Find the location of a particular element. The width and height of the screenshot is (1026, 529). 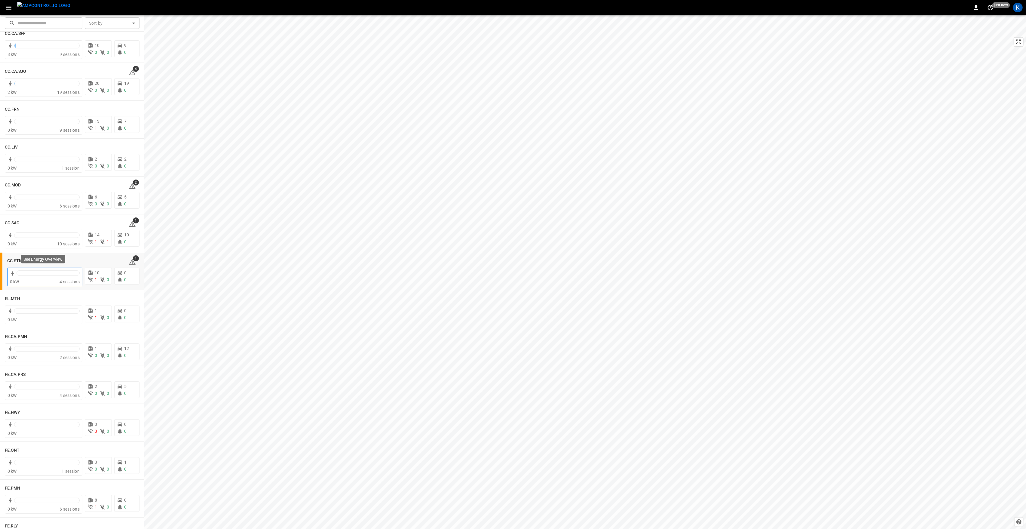

h6: FE.CA.PRS is located at coordinates (15, 375).